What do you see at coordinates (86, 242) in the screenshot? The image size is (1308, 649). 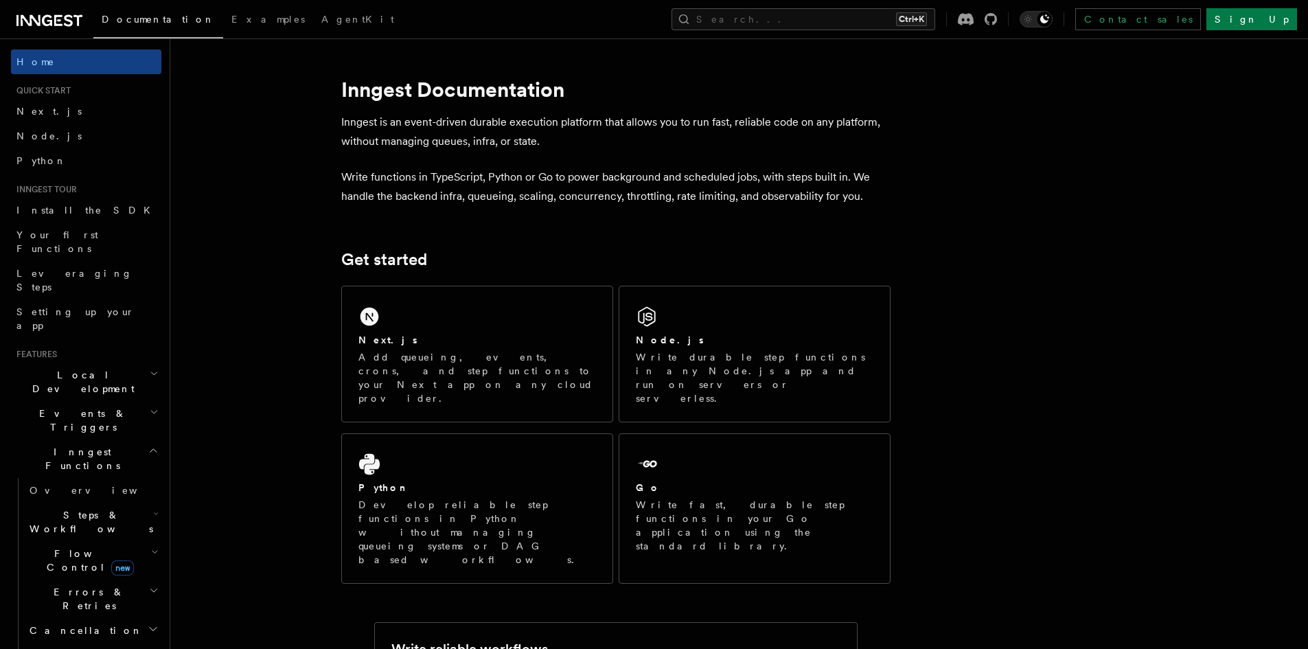 I see `a: Your first Functions` at bounding box center [86, 242].